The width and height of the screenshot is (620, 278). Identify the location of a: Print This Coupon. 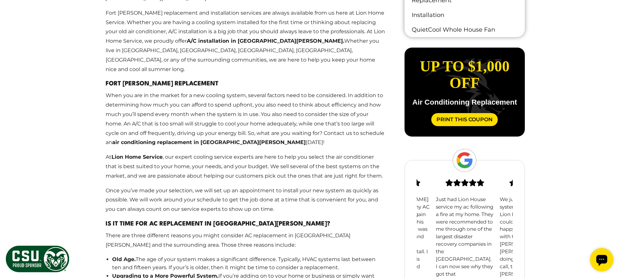
(465, 120).